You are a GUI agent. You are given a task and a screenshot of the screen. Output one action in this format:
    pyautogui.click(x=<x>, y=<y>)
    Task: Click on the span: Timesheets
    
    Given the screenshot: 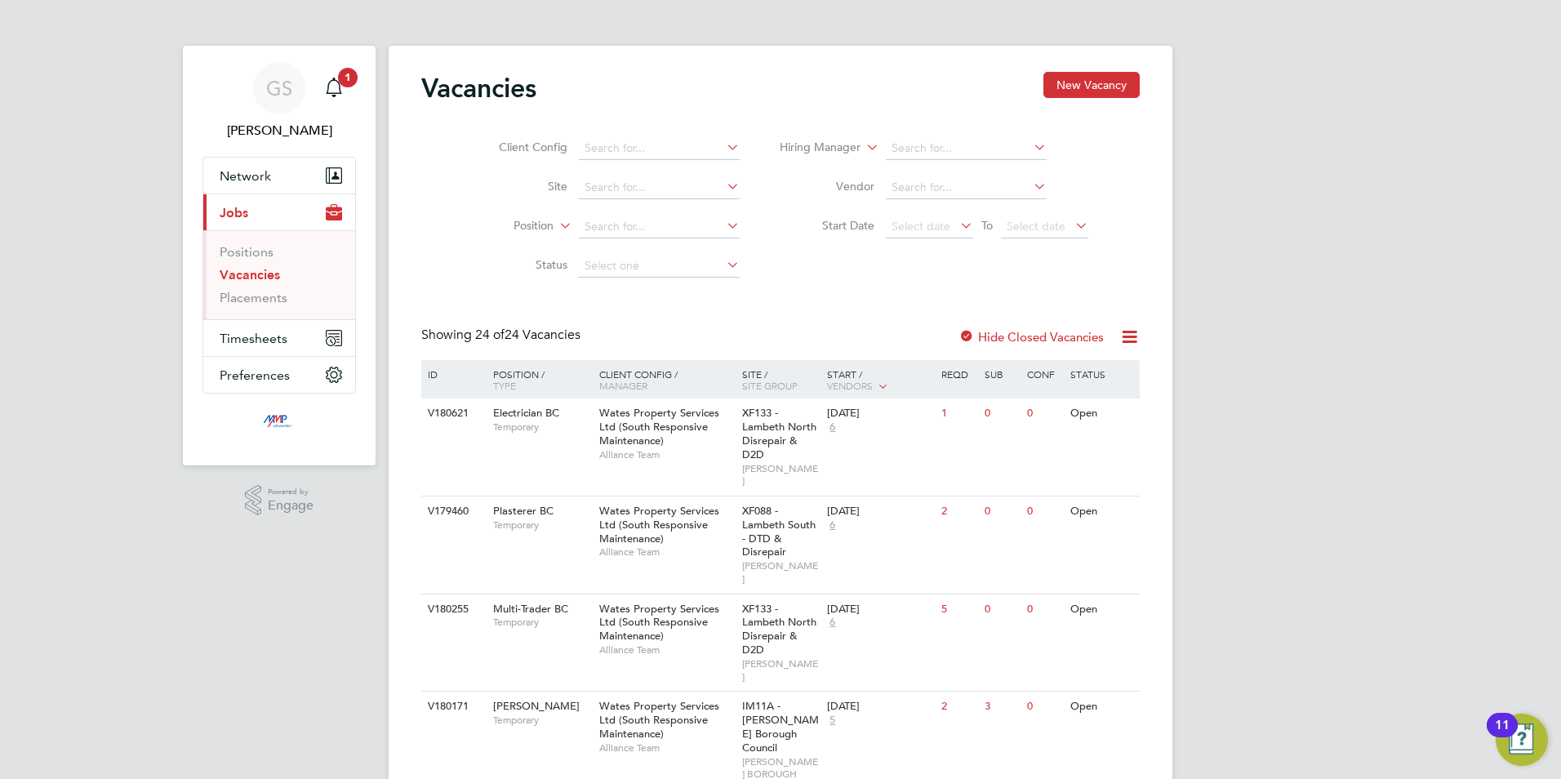 What is the action you would take?
    pyautogui.click(x=253, y=338)
    